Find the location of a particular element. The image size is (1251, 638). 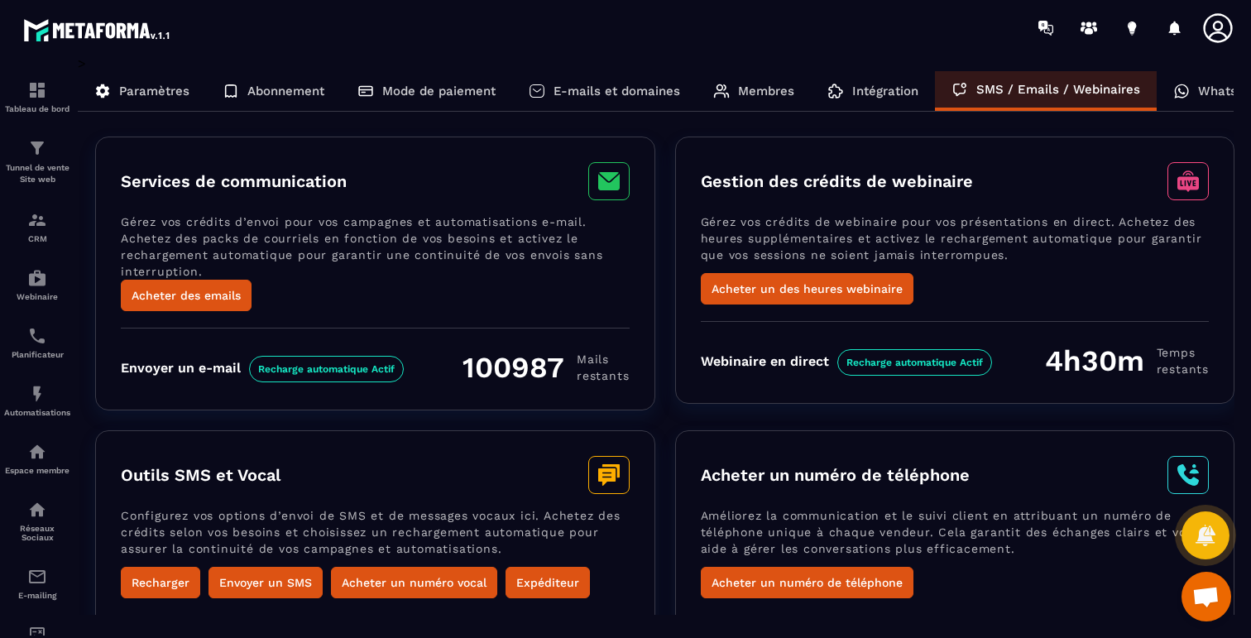

p: Gérez vos crédits de webinaire pour vos présentations en direct. Achetez des heures supplémentair... is located at coordinates (955, 243).